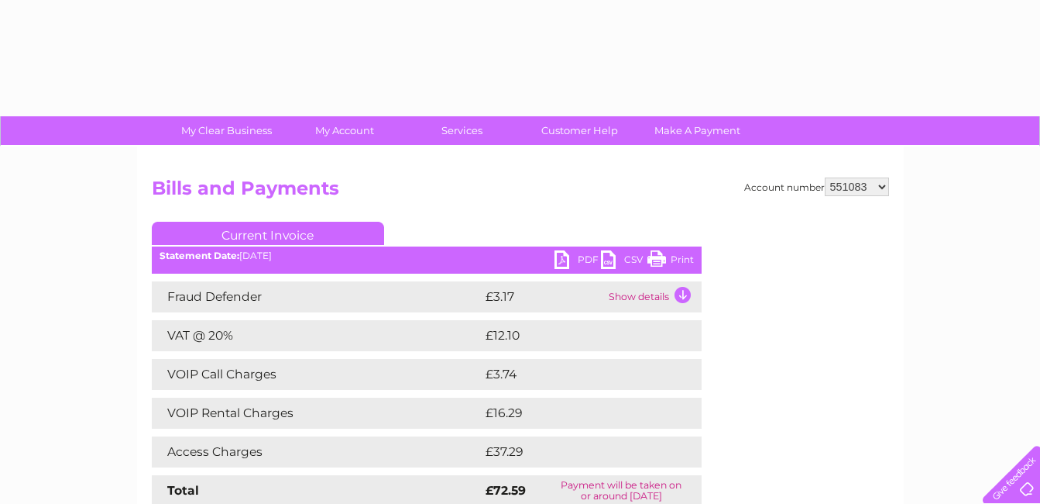  I want to click on td: VOIP Rental Charges, so click(317, 413).